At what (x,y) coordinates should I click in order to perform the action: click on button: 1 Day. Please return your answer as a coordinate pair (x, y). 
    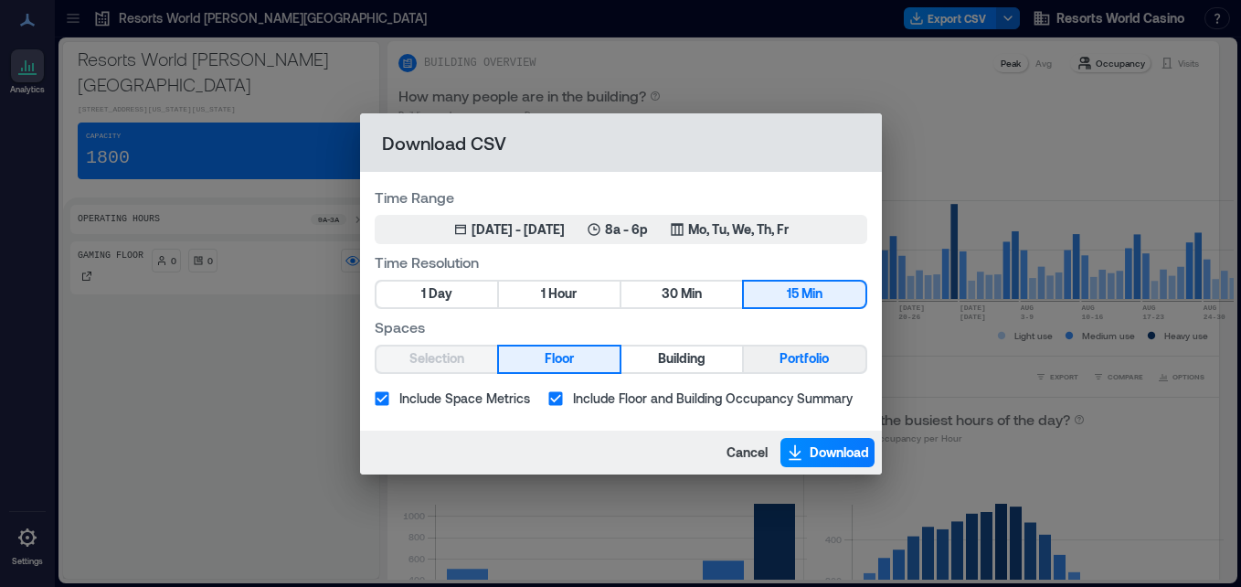
    Looking at the image, I should click on (437, 294).